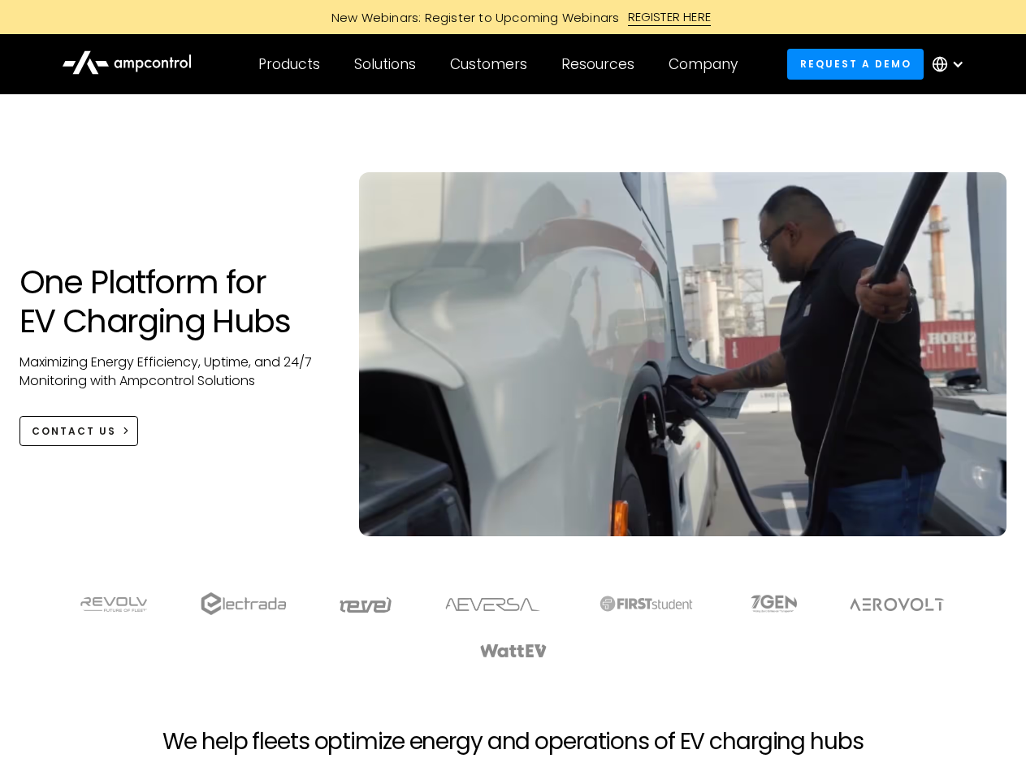  I want to click on img: Aerovolt Logo, so click(897, 604).